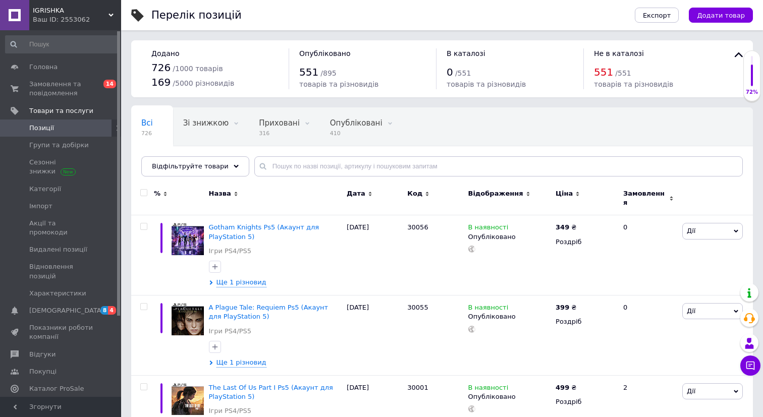  Describe the element at coordinates (61, 271) in the screenshot. I see `span: Відновлення позицій` at that location.